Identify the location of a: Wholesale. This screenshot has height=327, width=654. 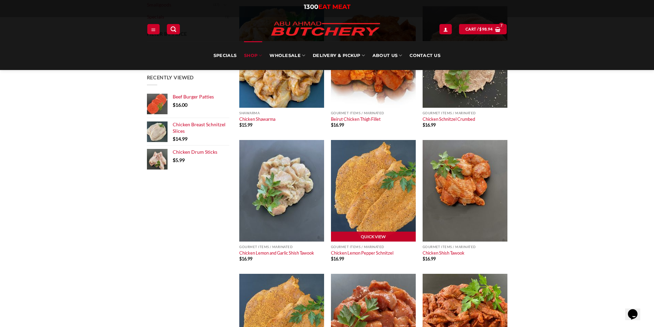
(287, 56).